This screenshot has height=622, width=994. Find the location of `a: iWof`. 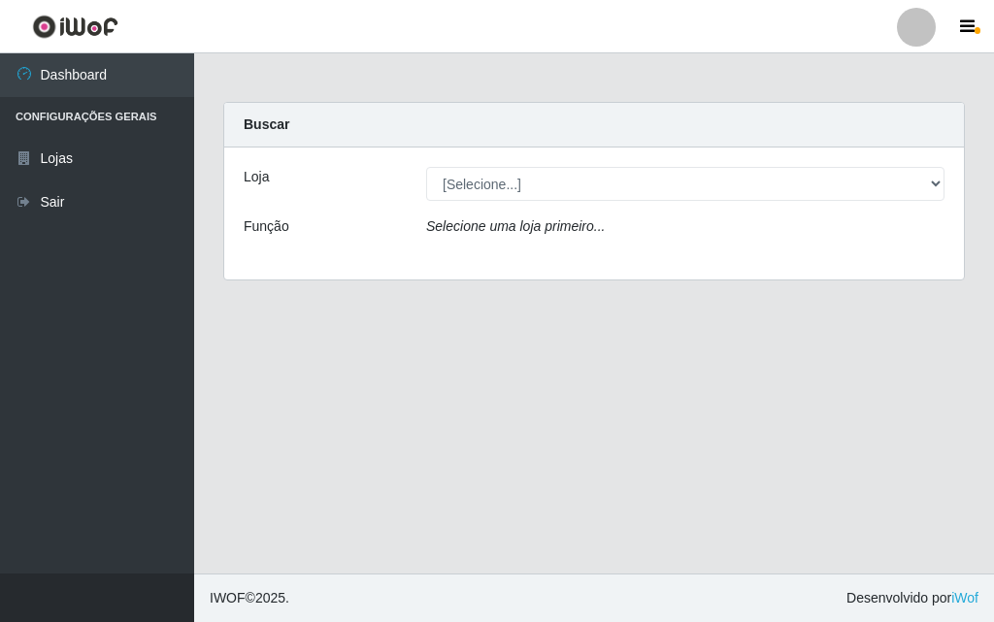

a: iWof is located at coordinates (965, 598).